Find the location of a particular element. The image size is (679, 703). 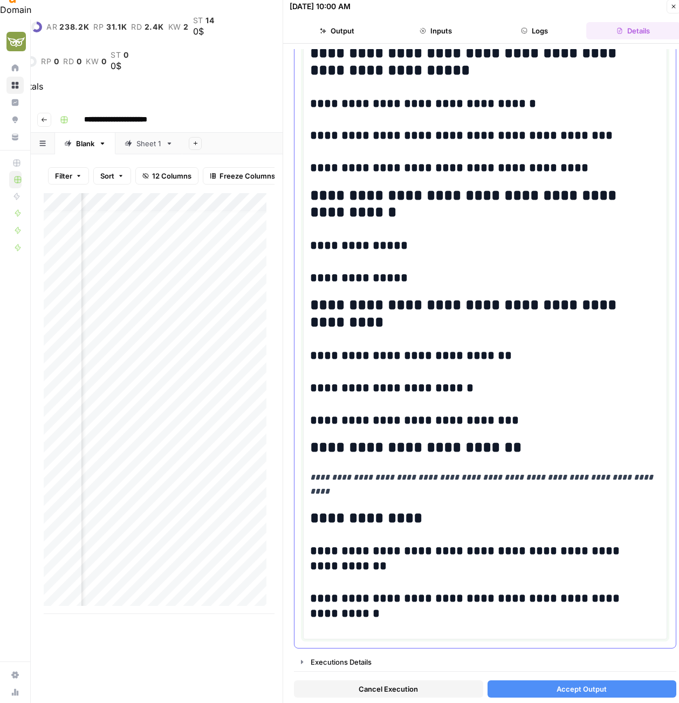

button: Inputs is located at coordinates (436, 31).